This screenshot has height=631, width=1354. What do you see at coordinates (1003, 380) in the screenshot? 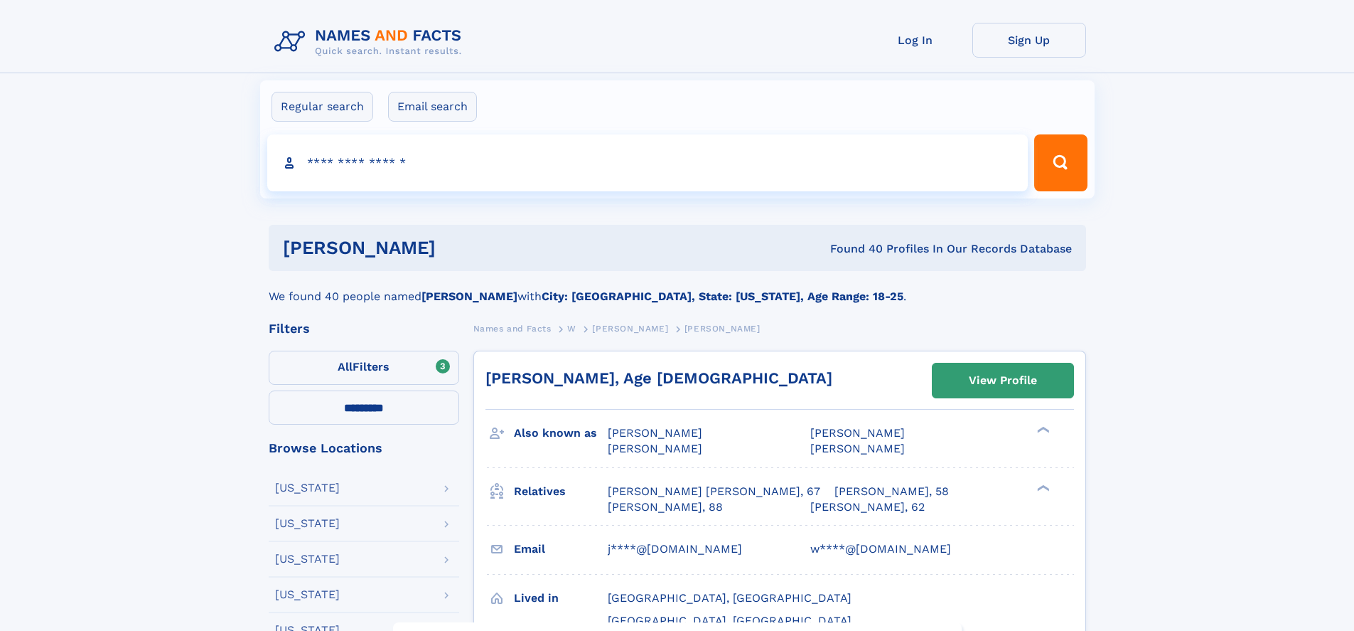
I see `a: View Profile` at bounding box center [1003, 380].